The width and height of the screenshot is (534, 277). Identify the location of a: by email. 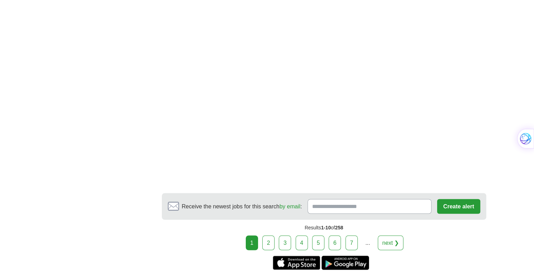
(290, 206).